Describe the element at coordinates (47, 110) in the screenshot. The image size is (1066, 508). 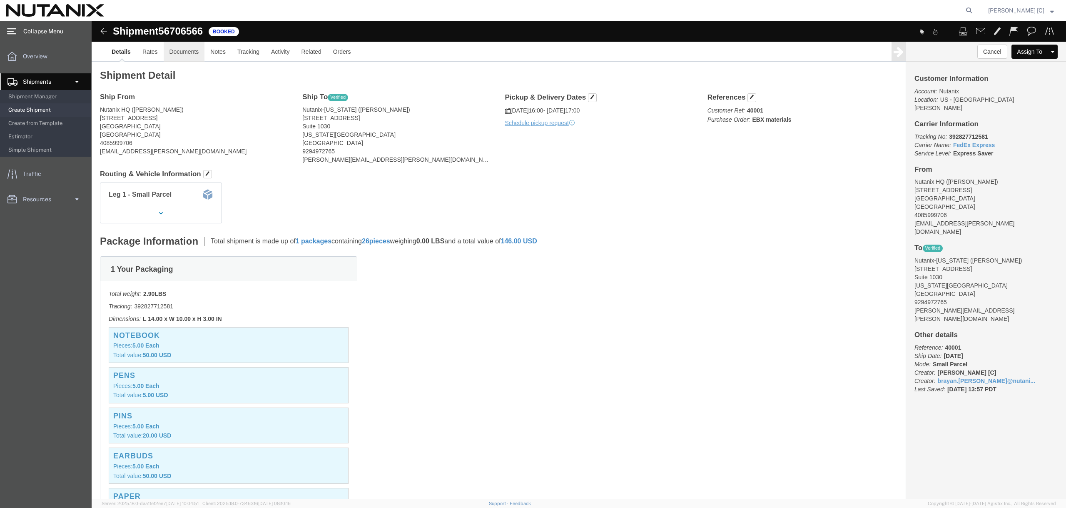
I see `span: Create Shipment` at that location.